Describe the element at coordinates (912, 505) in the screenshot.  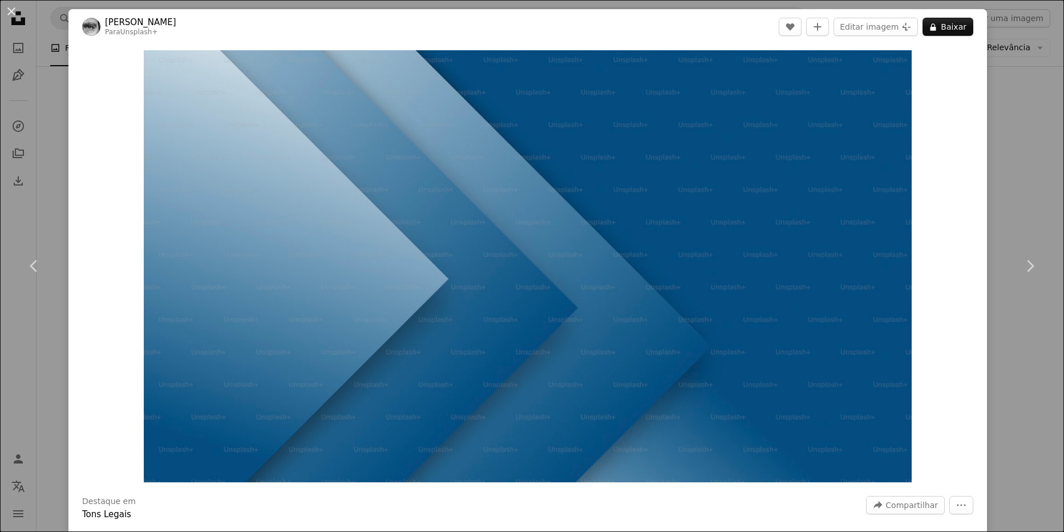
I see `span: Compartilhar` at that location.